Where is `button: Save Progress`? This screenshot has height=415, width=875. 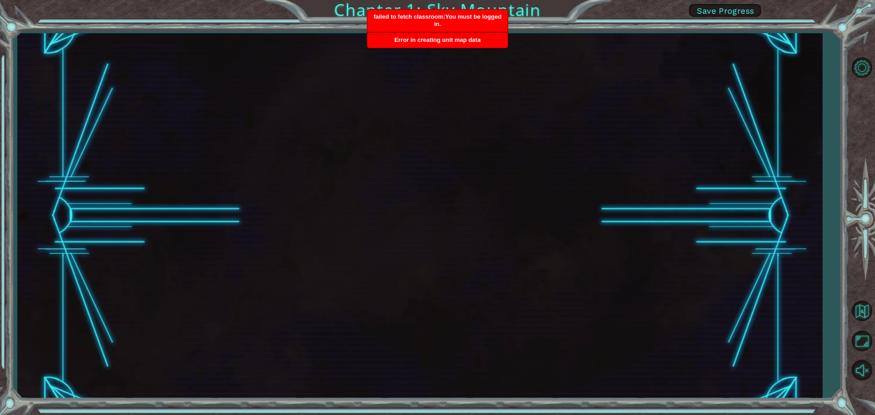
button: Save Progress is located at coordinates (725, 10).